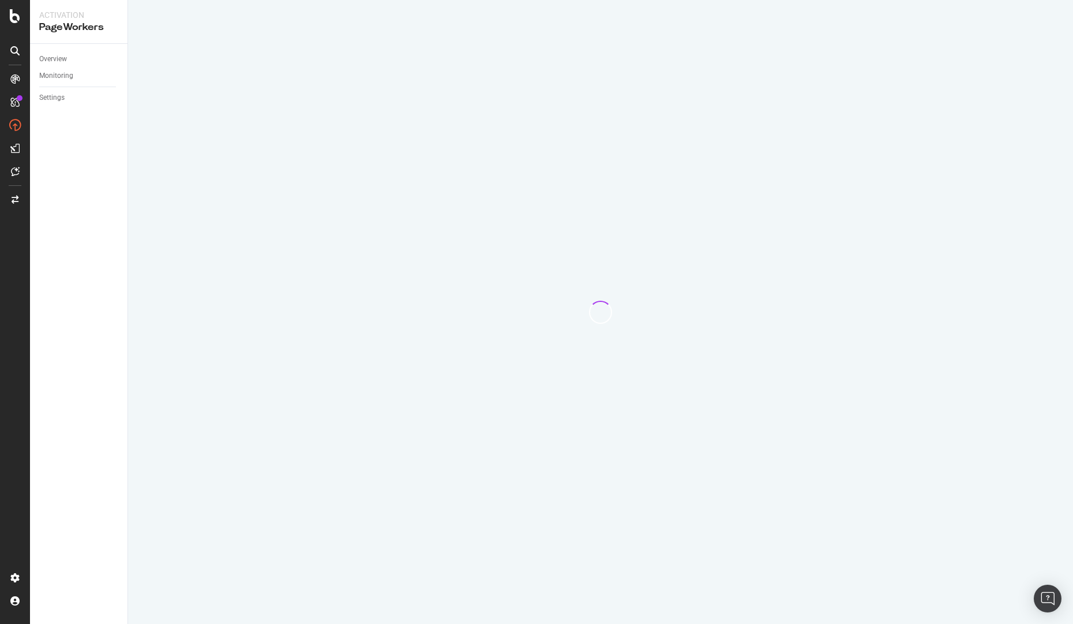 Image resolution: width=1073 pixels, height=624 pixels. I want to click on div: Open Intercom Messenger, so click(1048, 598).